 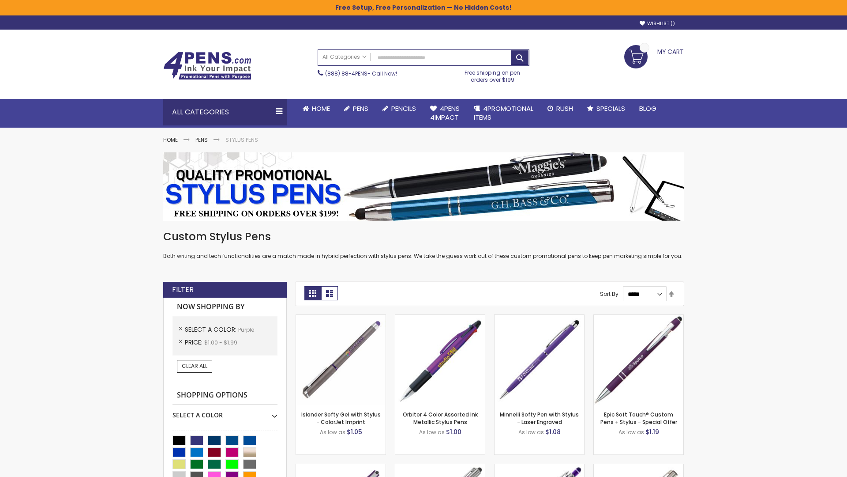 What do you see at coordinates (341, 467) in the screenshot?
I see `a: Avendale Velvet Touch Stylus Gel Pen-Purple` at bounding box center [341, 467].